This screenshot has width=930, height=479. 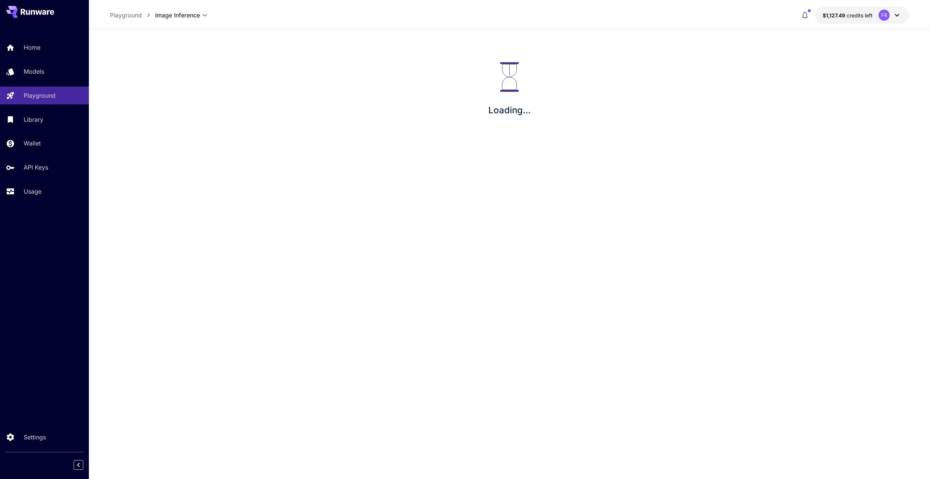 I want to click on a: Playground, so click(x=126, y=15).